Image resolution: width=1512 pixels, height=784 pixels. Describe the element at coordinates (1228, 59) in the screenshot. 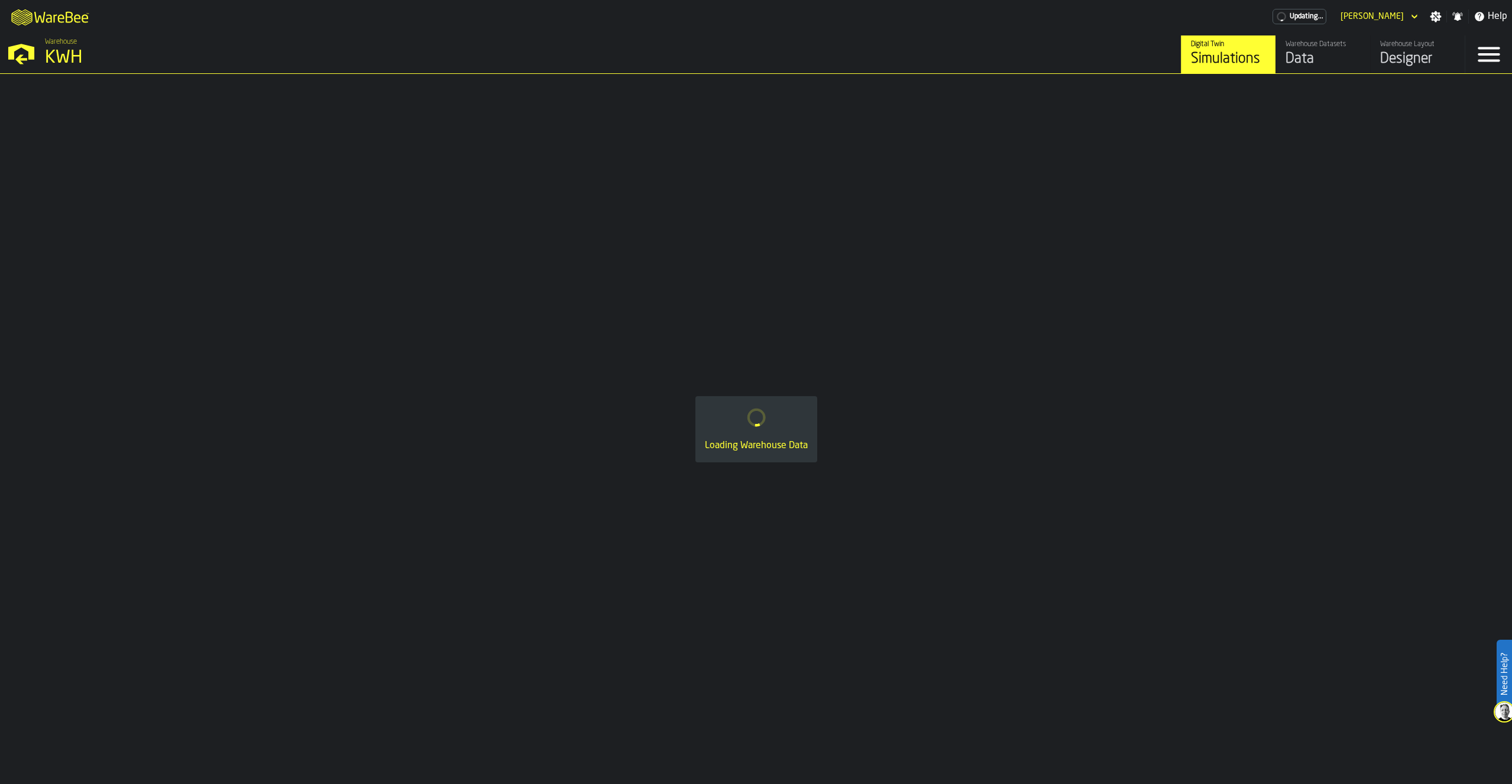

I see `div: Simulations` at that location.